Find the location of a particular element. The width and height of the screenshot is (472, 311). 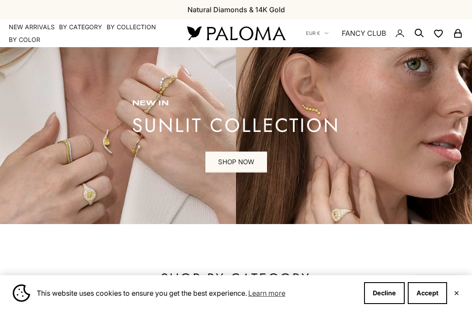

p: sunlit collection is located at coordinates (236, 125).